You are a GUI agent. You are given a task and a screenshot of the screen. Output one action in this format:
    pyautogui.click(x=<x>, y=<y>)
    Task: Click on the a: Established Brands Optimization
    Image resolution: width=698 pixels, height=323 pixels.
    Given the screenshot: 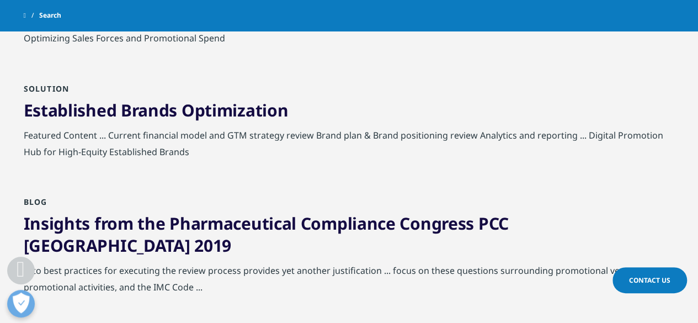 What is the action you would take?
    pyautogui.click(x=156, y=109)
    